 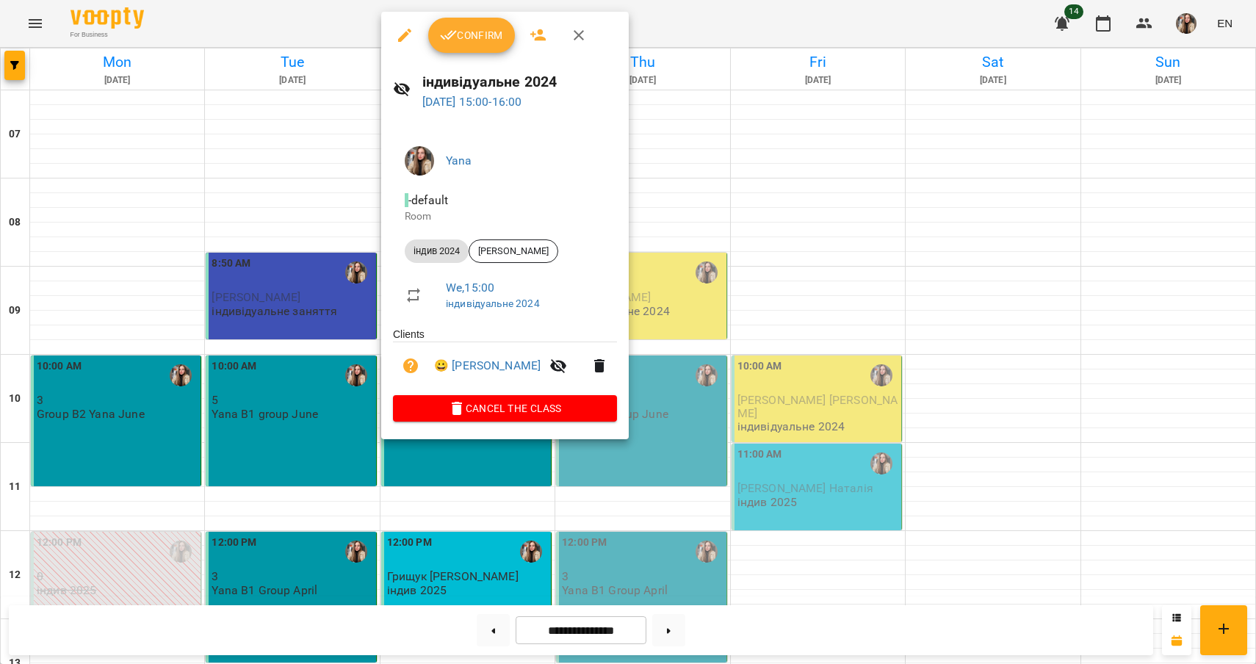 What do you see at coordinates (420, 161) in the screenshot?
I see `img: ff8a976e702017e256ed5c6ae80139e5.jpg` at bounding box center [420, 161].